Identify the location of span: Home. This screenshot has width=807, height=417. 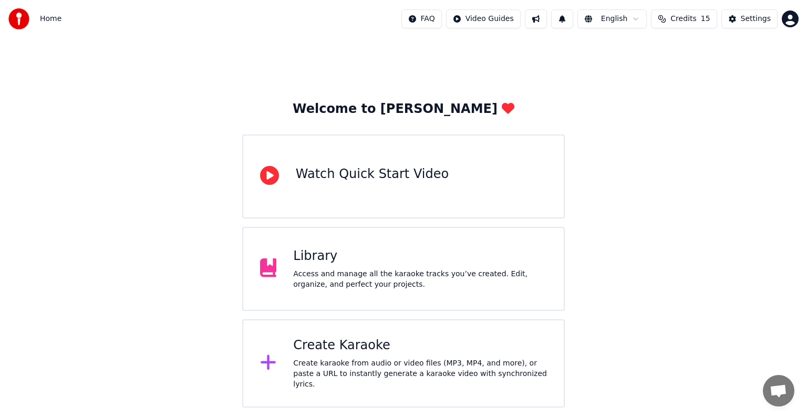
(50, 19).